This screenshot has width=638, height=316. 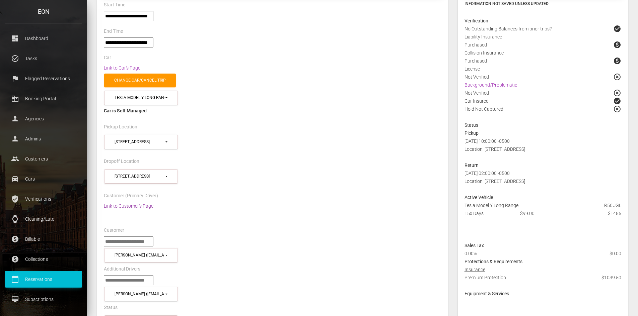 What do you see at coordinates (478, 197) in the screenshot?
I see `strong: Active Vehicle` at bounding box center [478, 197].